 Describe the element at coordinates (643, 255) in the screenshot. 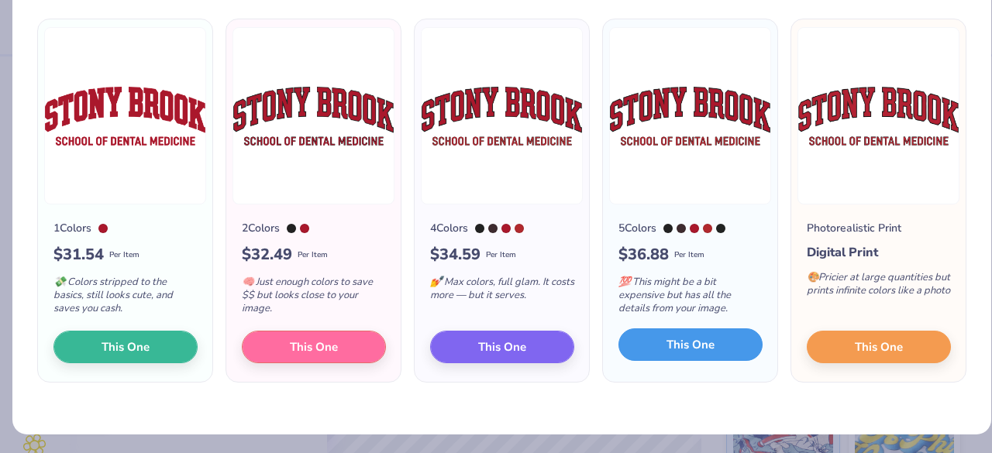

I see `span: $ 36.88` at that location.